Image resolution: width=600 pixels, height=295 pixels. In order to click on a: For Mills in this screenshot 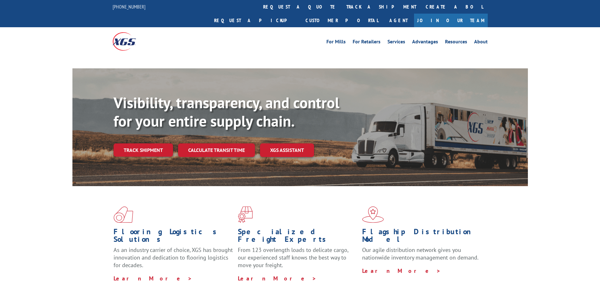, I will do `click(336, 43)`.